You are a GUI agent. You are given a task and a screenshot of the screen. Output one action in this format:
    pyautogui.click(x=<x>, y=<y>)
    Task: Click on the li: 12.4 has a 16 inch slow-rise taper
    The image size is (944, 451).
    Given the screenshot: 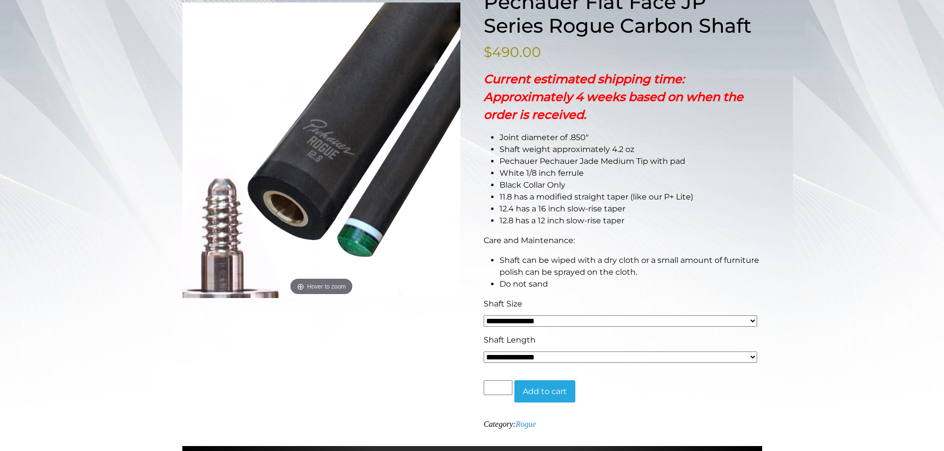 What is the action you would take?
    pyautogui.click(x=631, y=209)
    